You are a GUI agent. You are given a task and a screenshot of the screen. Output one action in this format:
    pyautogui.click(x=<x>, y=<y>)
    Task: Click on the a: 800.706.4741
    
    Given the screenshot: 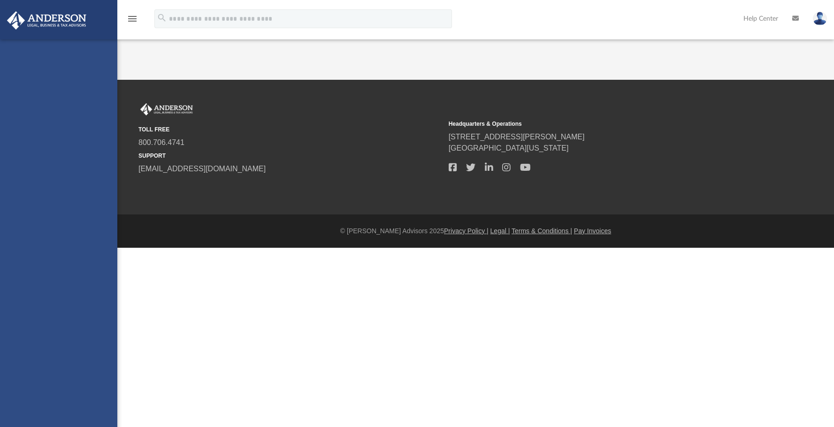 What is the action you would take?
    pyautogui.click(x=161, y=142)
    